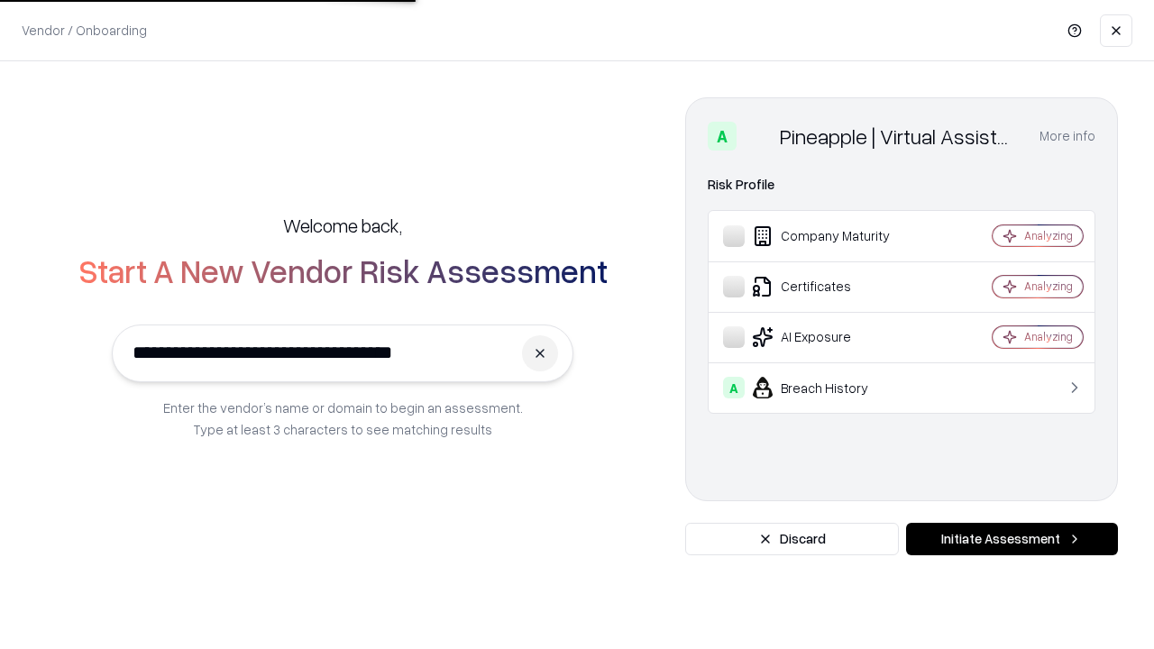 The height and width of the screenshot is (649, 1154). Describe the element at coordinates (343, 270) in the screenshot. I see `h2: Start A New Vendor Risk Assessment` at that location.